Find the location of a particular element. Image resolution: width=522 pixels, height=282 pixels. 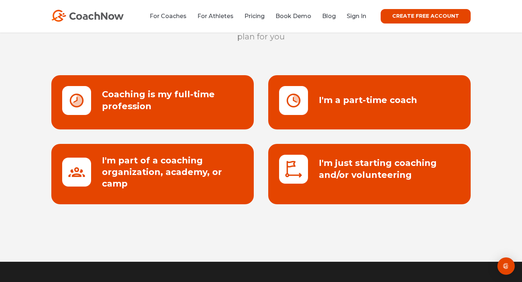

a: Pricing is located at coordinates (254, 16).